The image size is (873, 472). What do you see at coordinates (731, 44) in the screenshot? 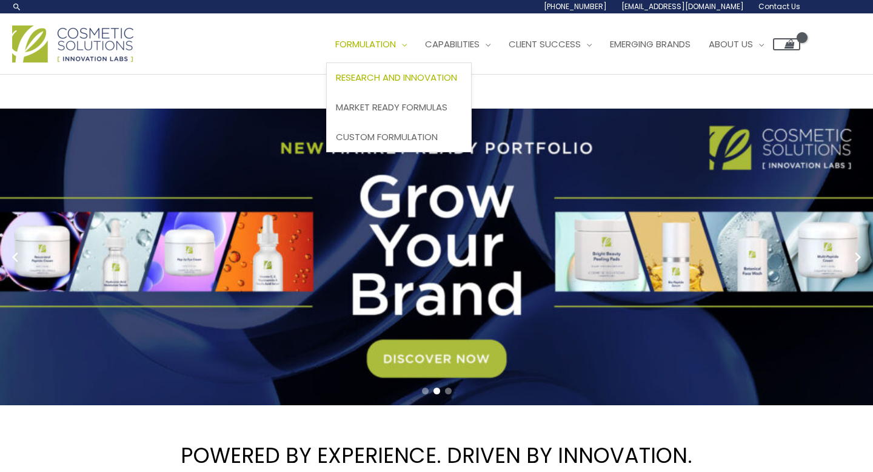
I see `span: About Us` at bounding box center [731, 44].